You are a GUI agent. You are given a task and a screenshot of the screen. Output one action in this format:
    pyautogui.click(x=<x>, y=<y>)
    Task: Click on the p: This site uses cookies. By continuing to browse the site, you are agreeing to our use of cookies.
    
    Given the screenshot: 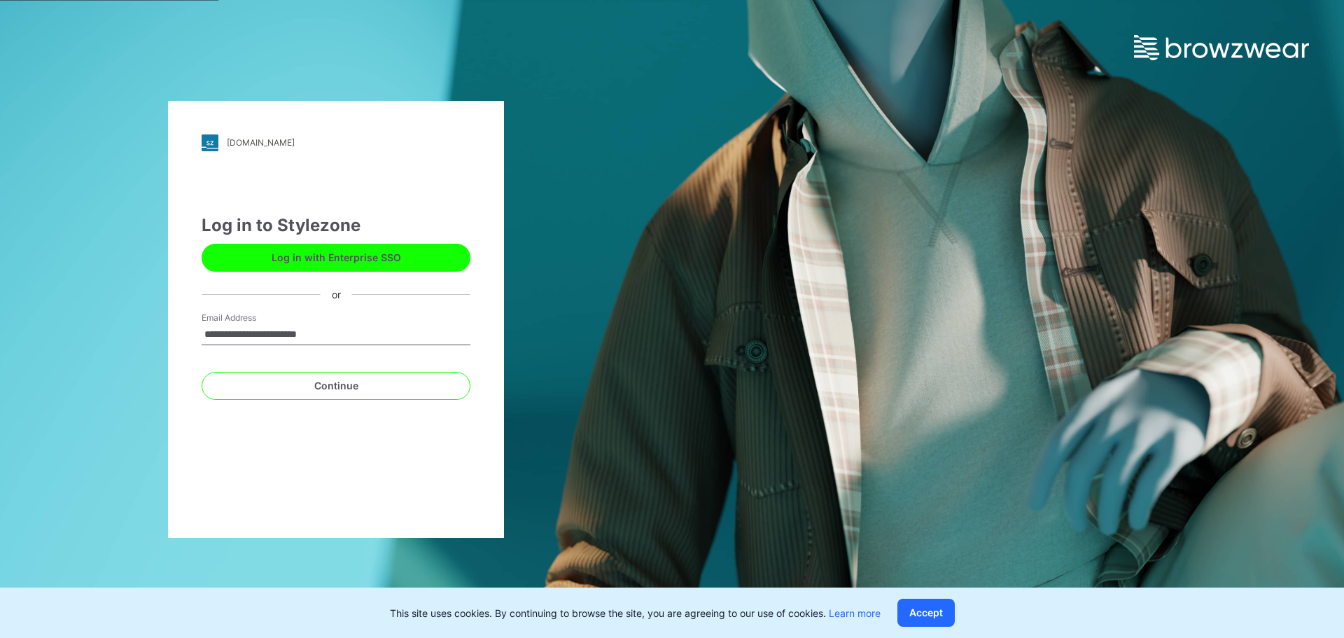 What is the action you would take?
    pyautogui.click(x=635, y=612)
    